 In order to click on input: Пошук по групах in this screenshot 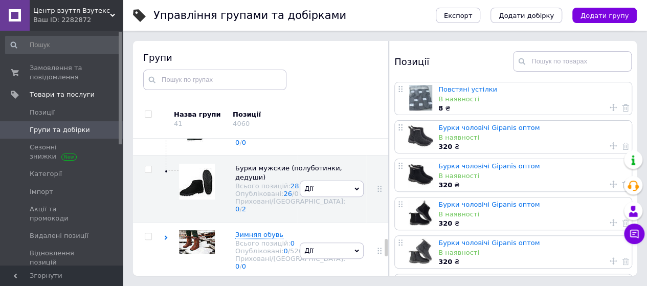, I will do `click(215, 80)`.